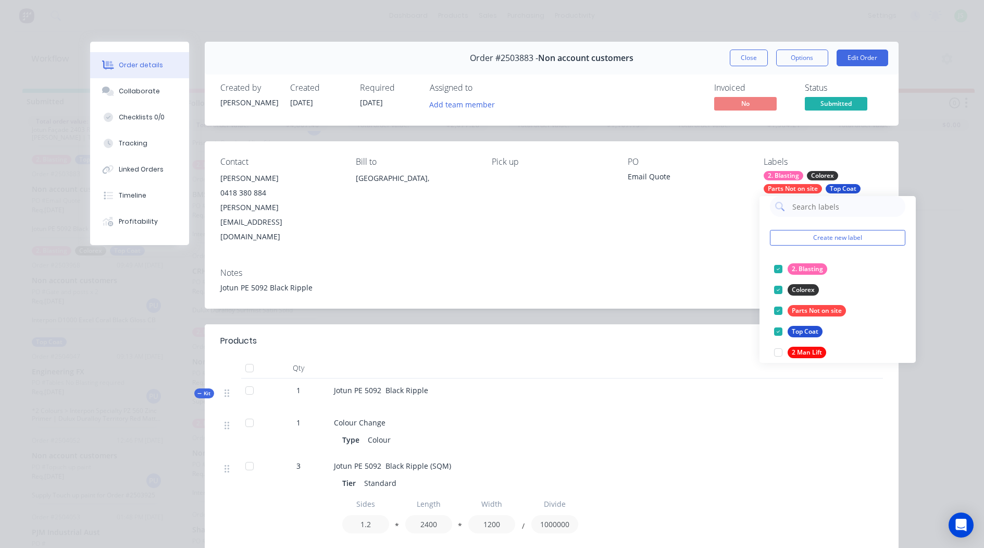  What do you see at coordinates (249, 88) in the screenshot?
I see `div: Created by` at bounding box center [249, 88].